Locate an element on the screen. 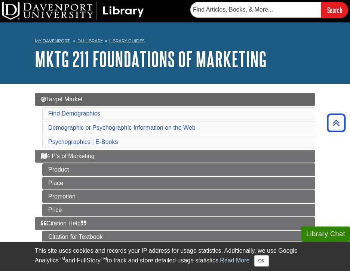  input: Find Articles, Books, & More... is located at coordinates (256, 10).